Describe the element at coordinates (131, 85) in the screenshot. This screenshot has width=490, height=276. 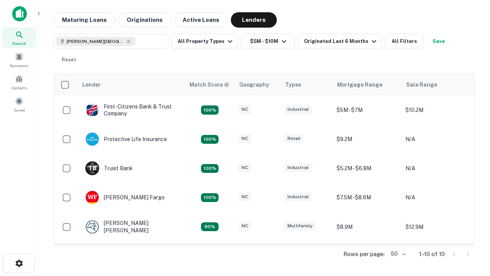
I see `th: Lender` at that location.